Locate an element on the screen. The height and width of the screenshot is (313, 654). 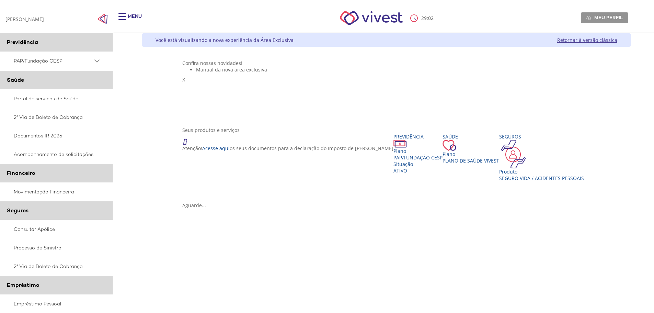
div: Seguros is located at coordinates (541, 136).